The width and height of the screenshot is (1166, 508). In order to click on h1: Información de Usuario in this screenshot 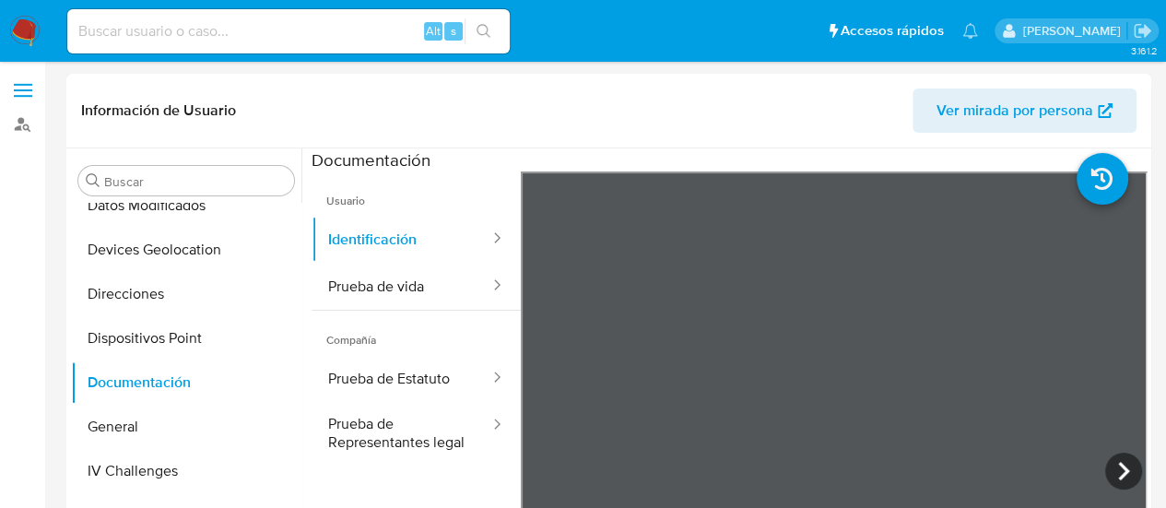, I will do `click(159, 111)`.